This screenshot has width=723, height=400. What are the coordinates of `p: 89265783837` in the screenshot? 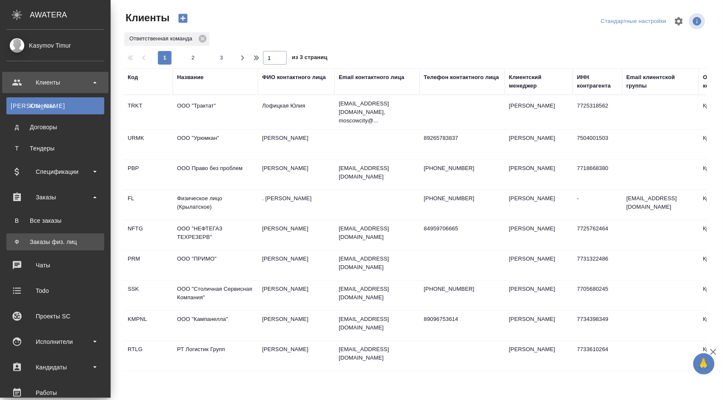 It's located at (462, 138).